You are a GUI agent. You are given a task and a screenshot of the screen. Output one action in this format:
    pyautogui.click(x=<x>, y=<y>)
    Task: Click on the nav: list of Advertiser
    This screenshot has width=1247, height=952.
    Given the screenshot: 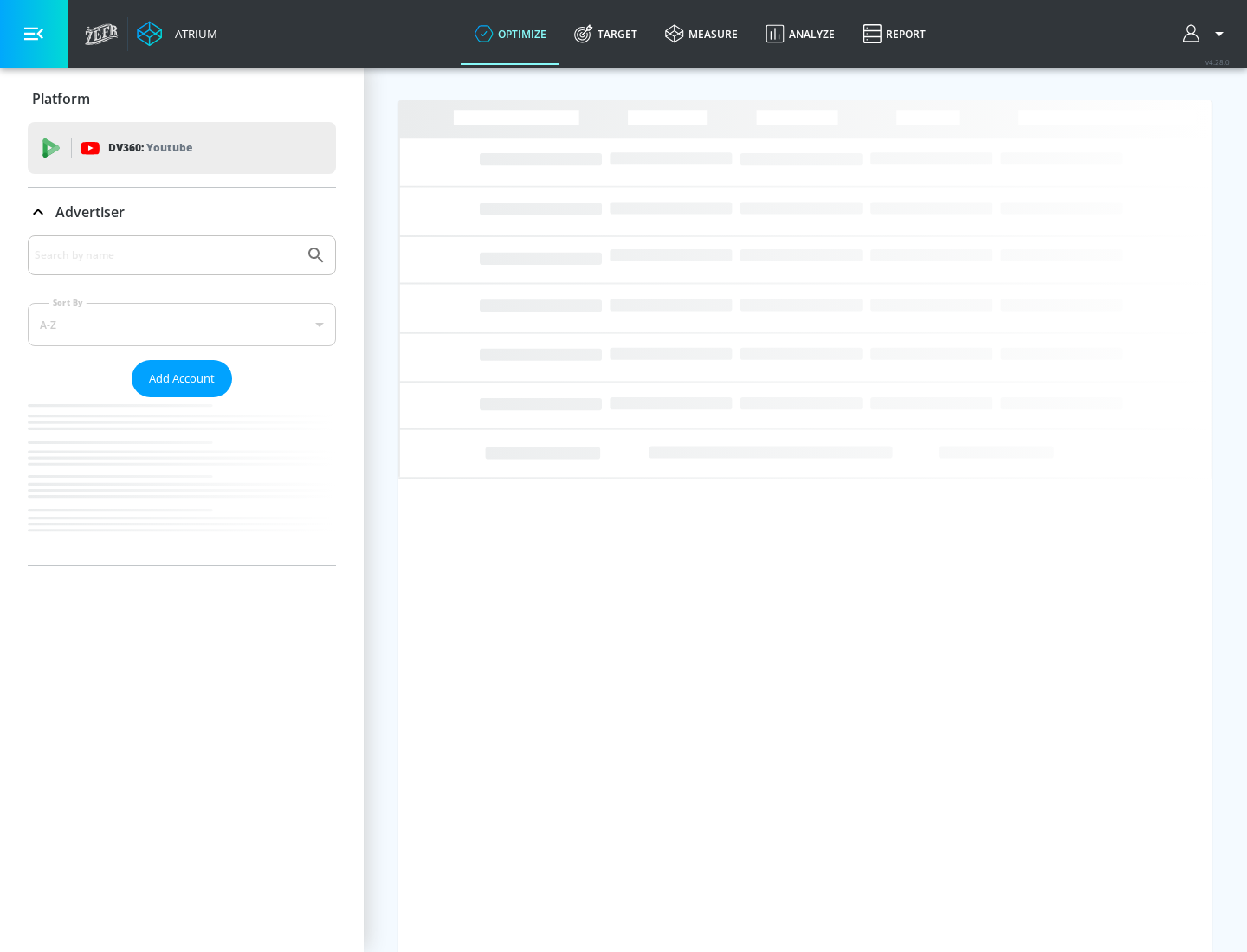 What is the action you would take?
    pyautogui.click(x=182, y=482)
    